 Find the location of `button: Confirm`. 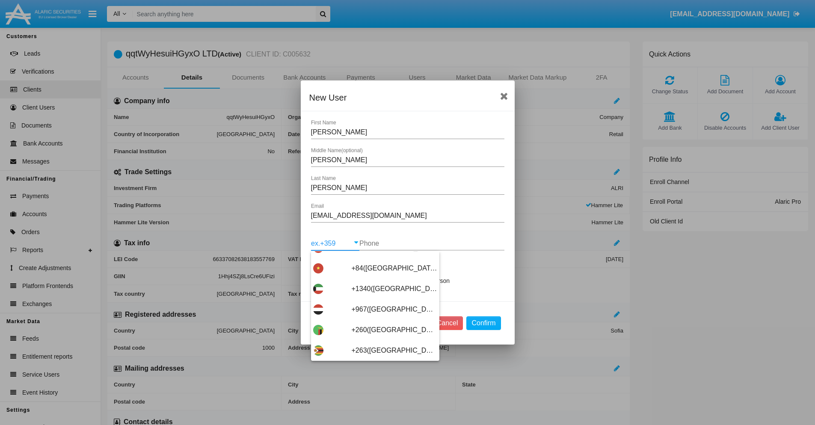

button: Confirm is located at coordinates (483, 323).